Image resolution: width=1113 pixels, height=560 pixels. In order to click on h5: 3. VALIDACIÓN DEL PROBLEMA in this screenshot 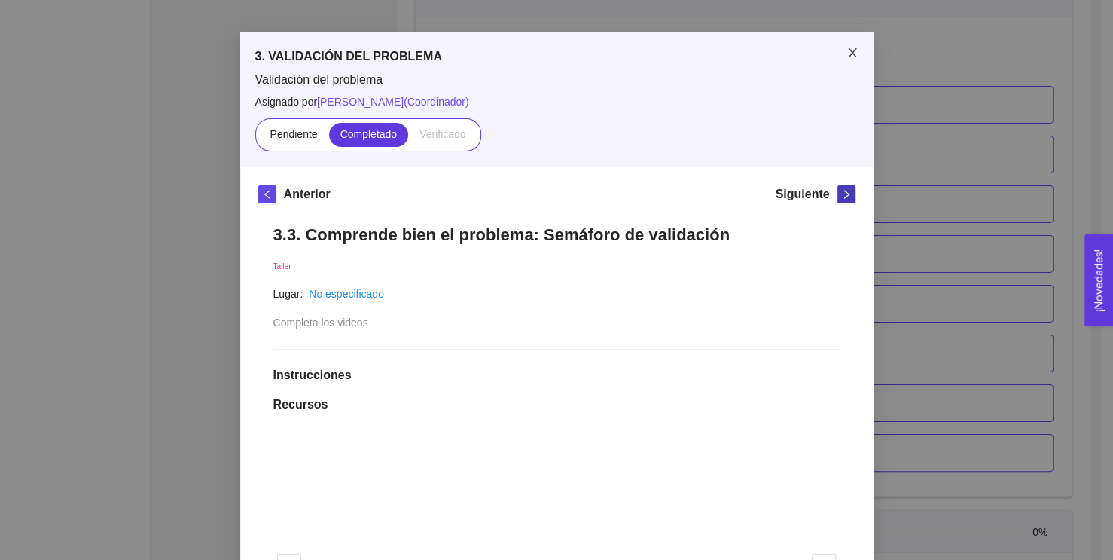, I will do `click(557, 56)`.